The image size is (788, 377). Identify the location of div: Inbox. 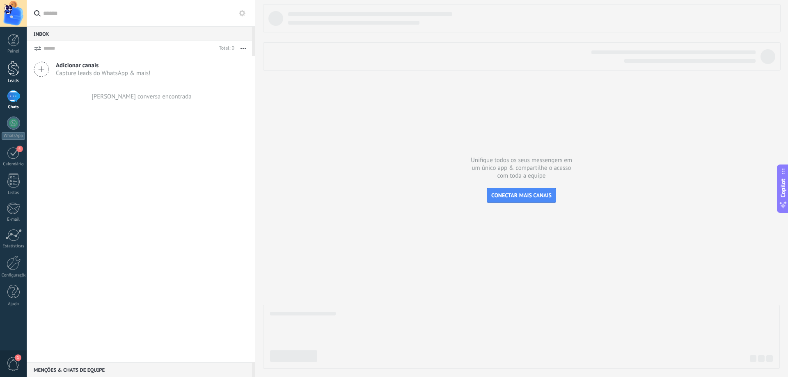
(139, 34).